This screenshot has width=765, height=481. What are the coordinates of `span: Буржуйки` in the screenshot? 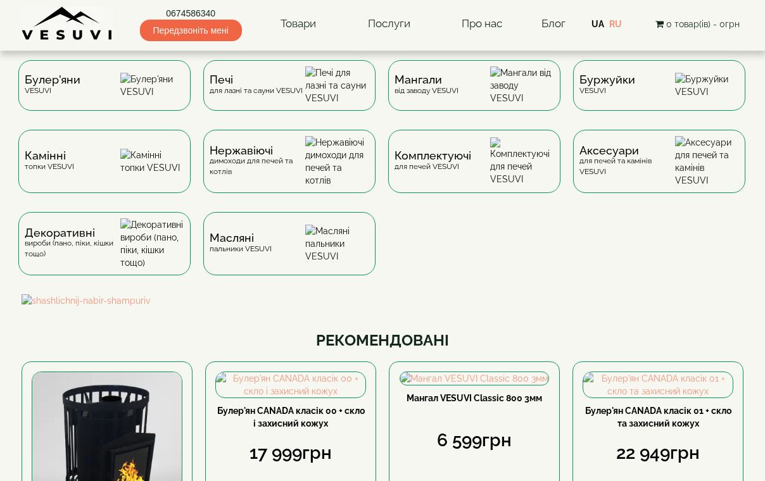 It's located at (607, 80).